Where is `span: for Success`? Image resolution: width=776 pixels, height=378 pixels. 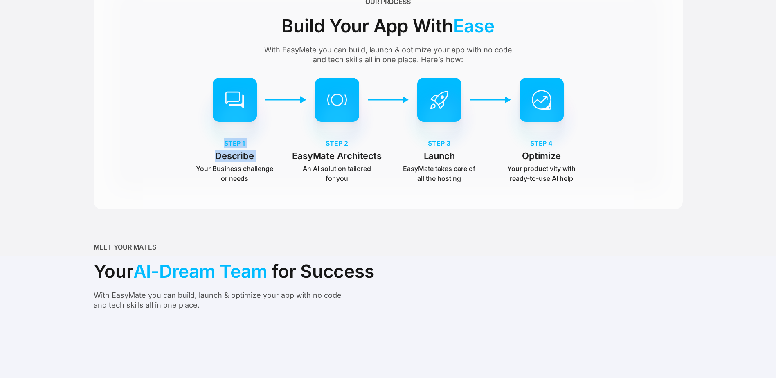 span: for Success is located at coordinates (323, 271).